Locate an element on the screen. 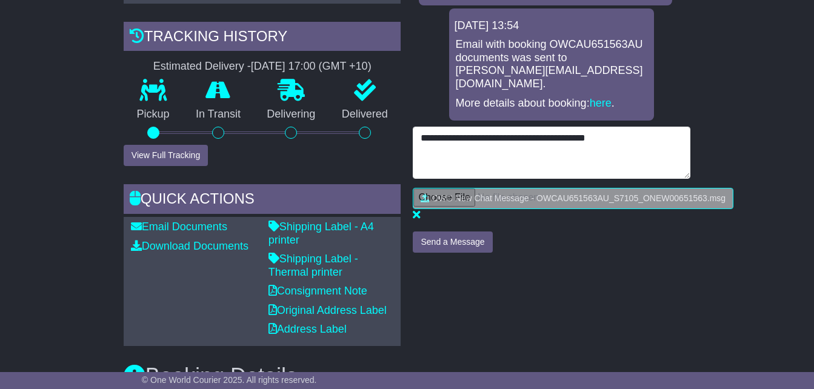 This screenshot has height=389, width=814. div: Tracking history is located at coordinates (262, 38).